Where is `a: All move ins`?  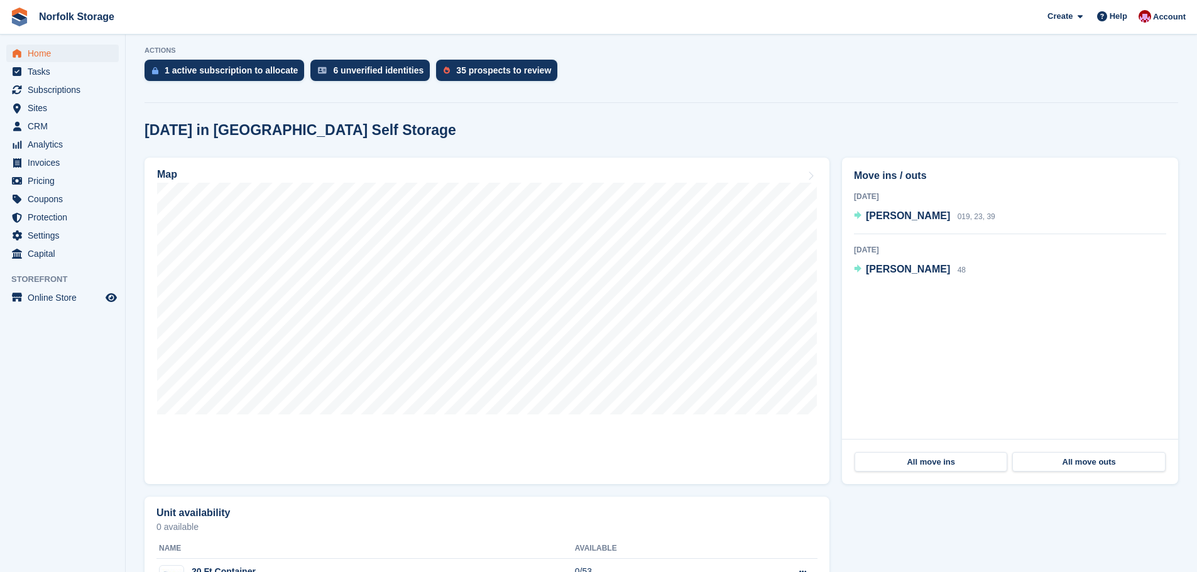
a: All move ins is located at coordinates (930, 462).